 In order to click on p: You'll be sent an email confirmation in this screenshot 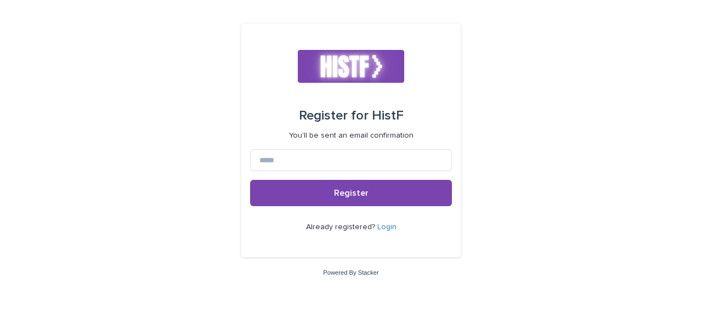, I will do `click(351, 136)`.